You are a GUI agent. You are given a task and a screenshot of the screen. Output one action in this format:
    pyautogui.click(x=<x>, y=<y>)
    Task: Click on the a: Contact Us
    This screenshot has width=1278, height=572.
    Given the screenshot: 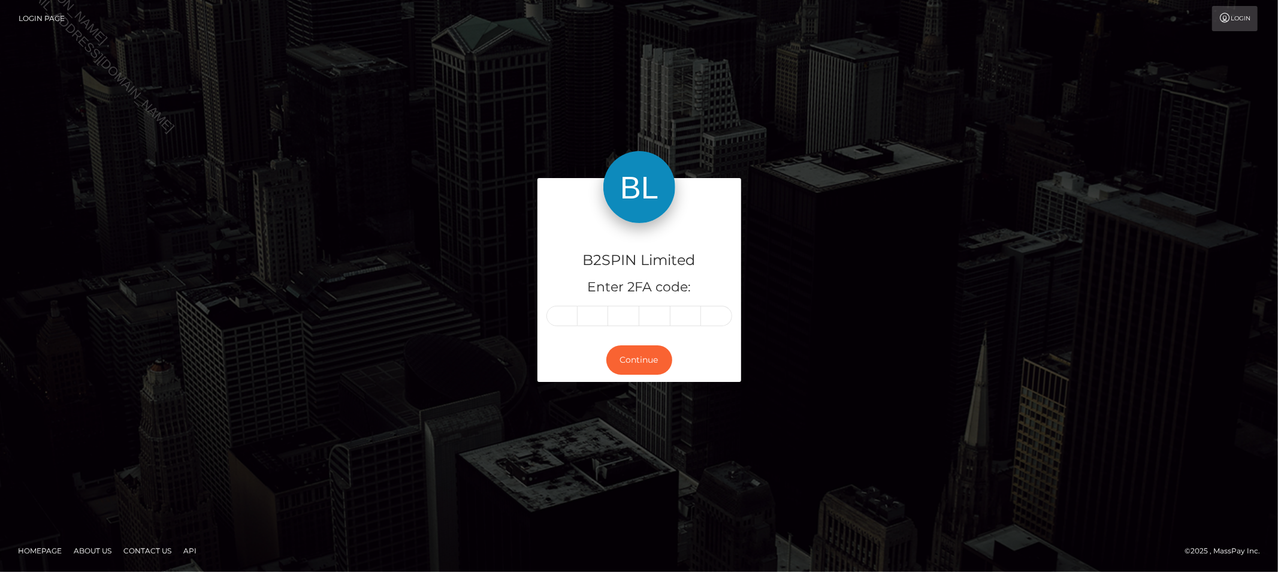 What is the action you would take?
    pyautogui.click(x=147, y=550)
    